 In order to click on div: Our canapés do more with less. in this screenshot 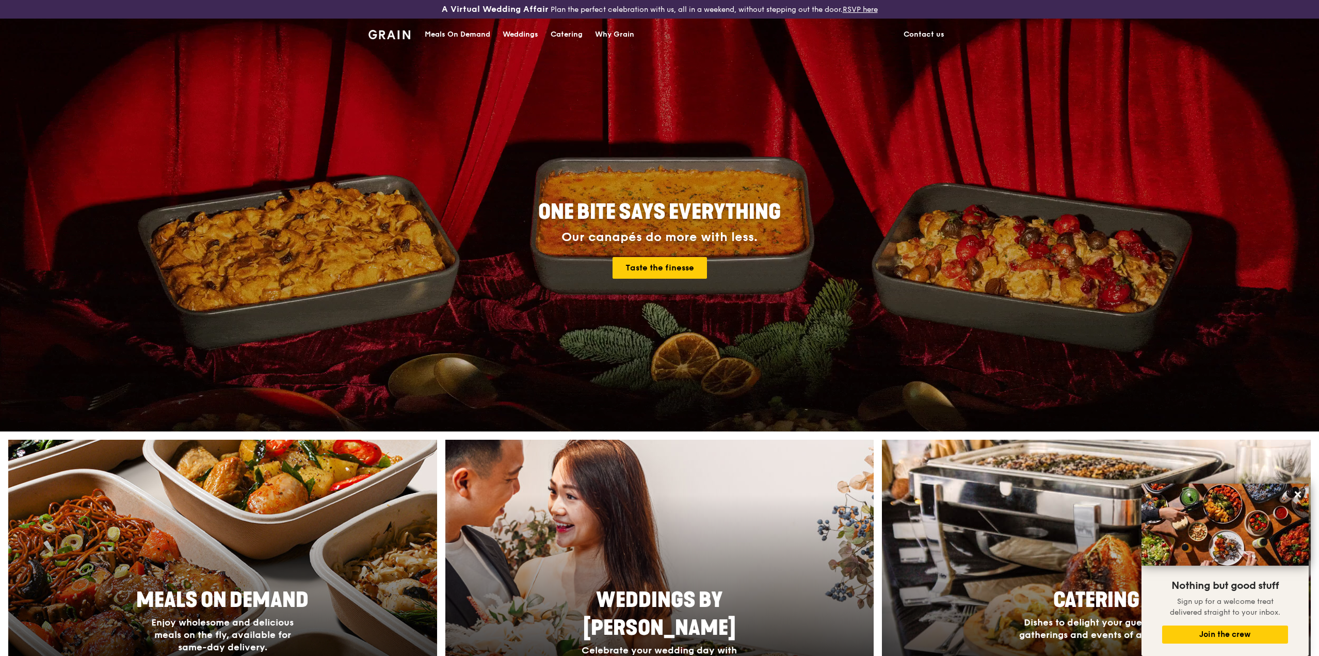, I will do `click(660, 237)`.